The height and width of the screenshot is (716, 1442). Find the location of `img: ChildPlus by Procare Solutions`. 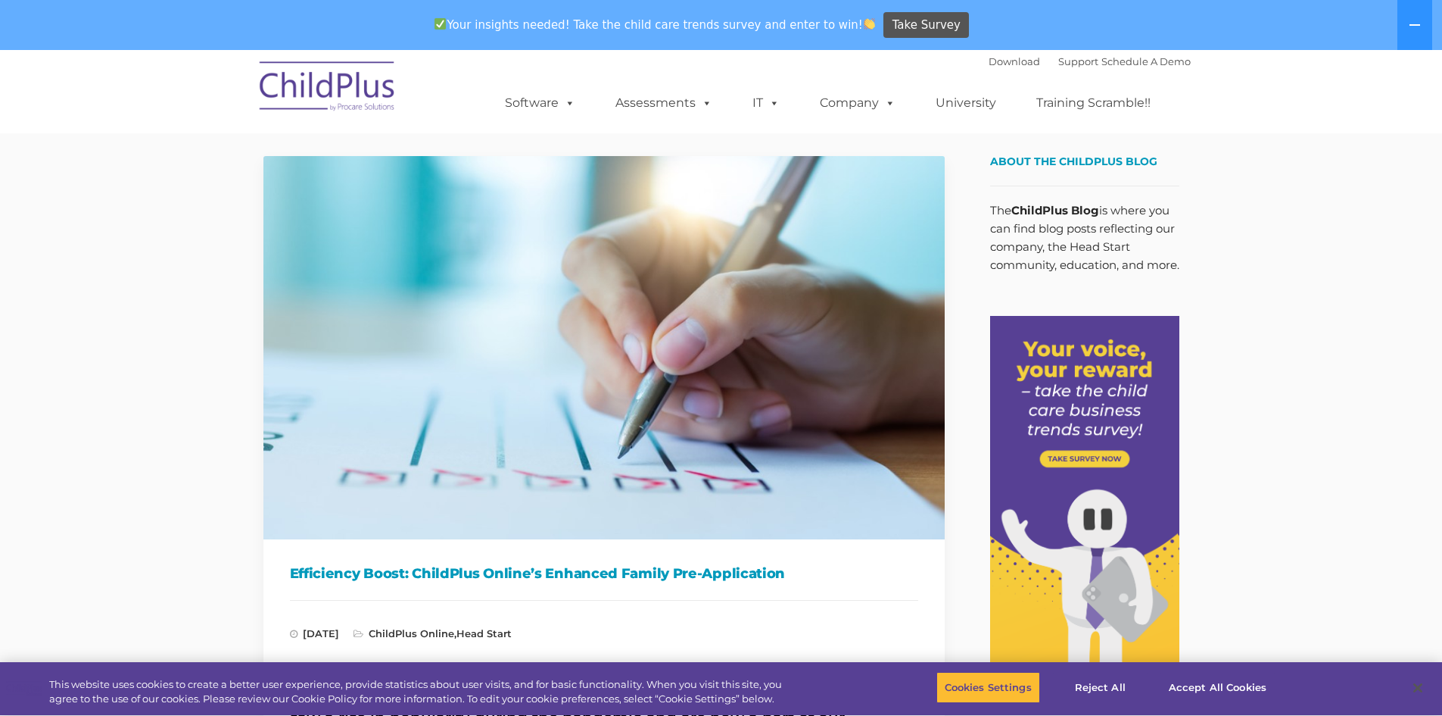

img: ChildPlus by Procare Solutions is located at coordinates (328, 89).